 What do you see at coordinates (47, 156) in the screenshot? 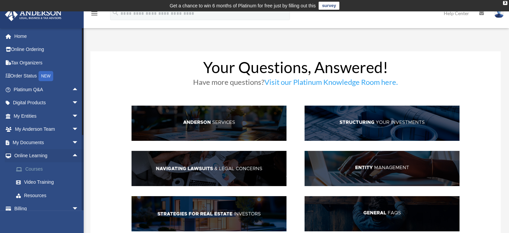
I see `a: Online Learningarrow_drop_up` at bounding box center [47, 156].